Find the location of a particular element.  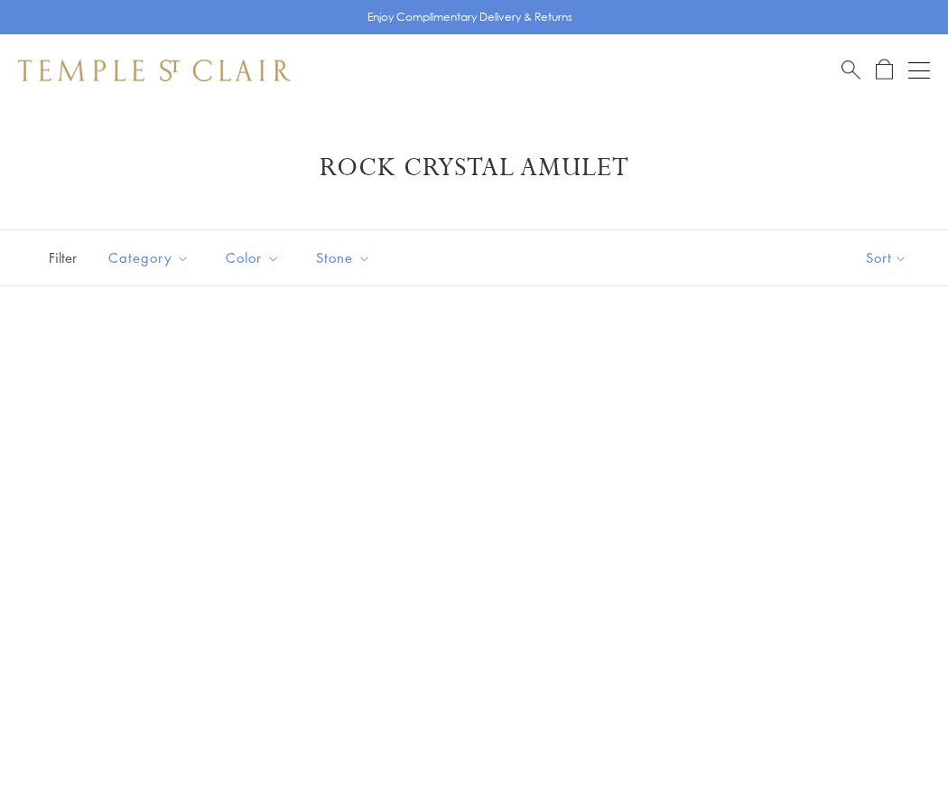

button: Stone is located at coordinates (343, 257).